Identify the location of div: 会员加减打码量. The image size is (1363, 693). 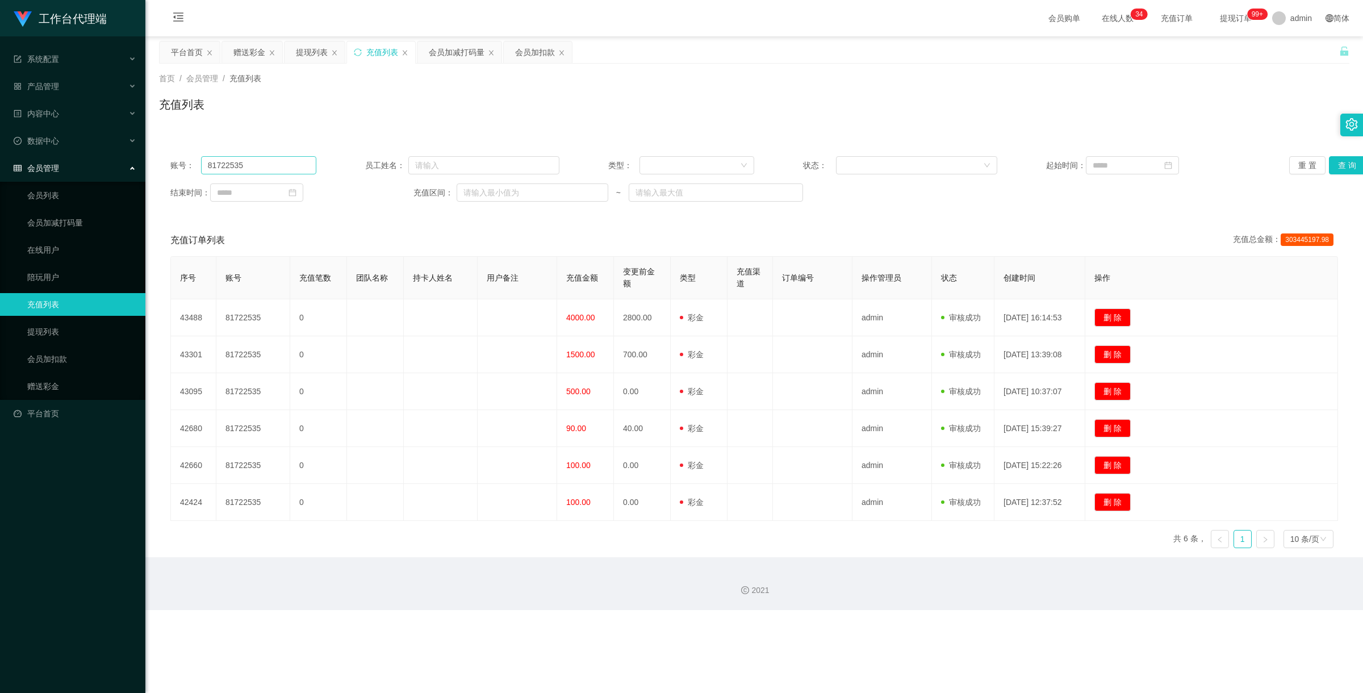
(457, 52).